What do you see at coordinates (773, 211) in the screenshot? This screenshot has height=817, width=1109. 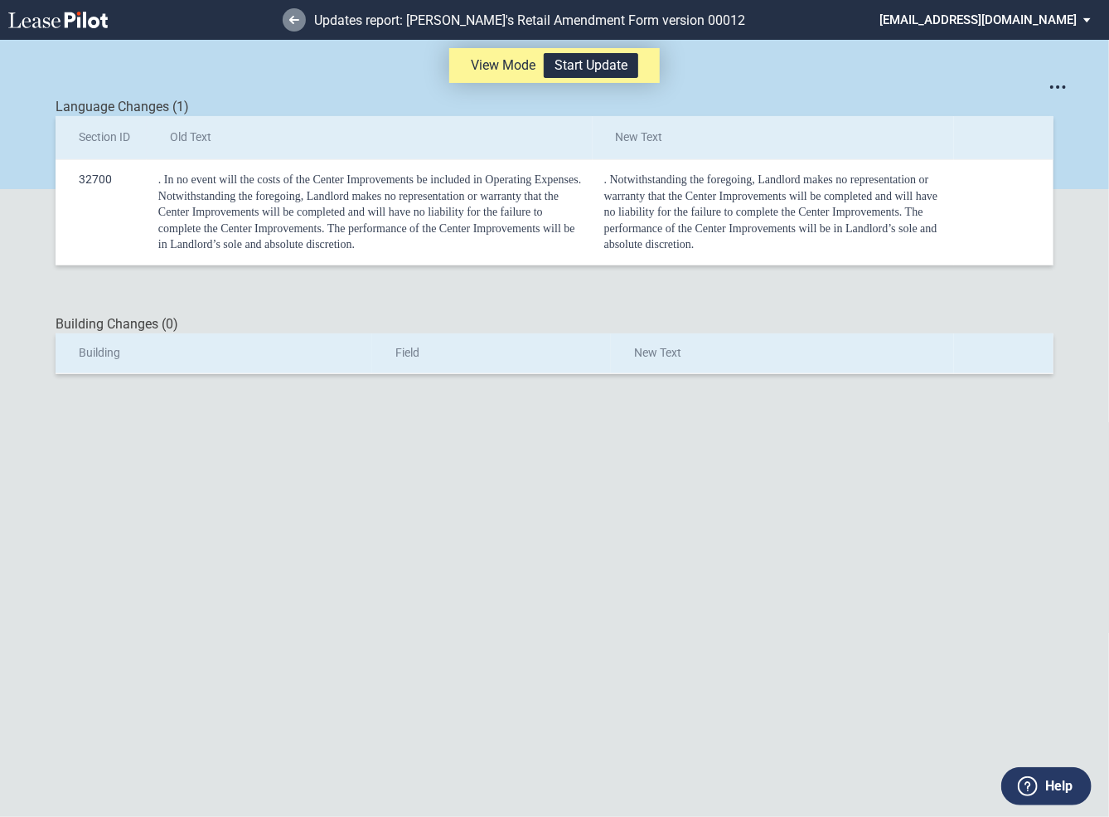 I see `span: . Notwithstanding the foregoing, Landlord makes no representation or warranty that the Center Imp...` at bounding box center [773, 211].